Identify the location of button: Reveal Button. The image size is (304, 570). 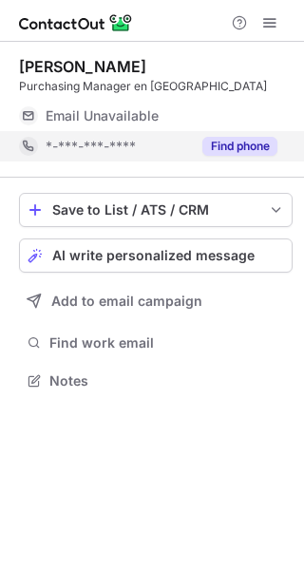
(239, 146).